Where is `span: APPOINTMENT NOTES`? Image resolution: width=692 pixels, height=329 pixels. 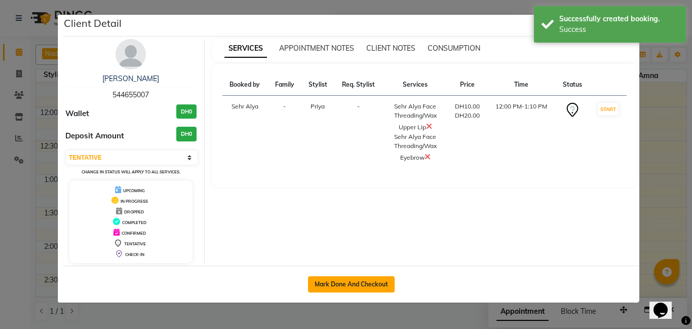
span: APPOINTMENT NOTES is located at coordinates (317, 48).